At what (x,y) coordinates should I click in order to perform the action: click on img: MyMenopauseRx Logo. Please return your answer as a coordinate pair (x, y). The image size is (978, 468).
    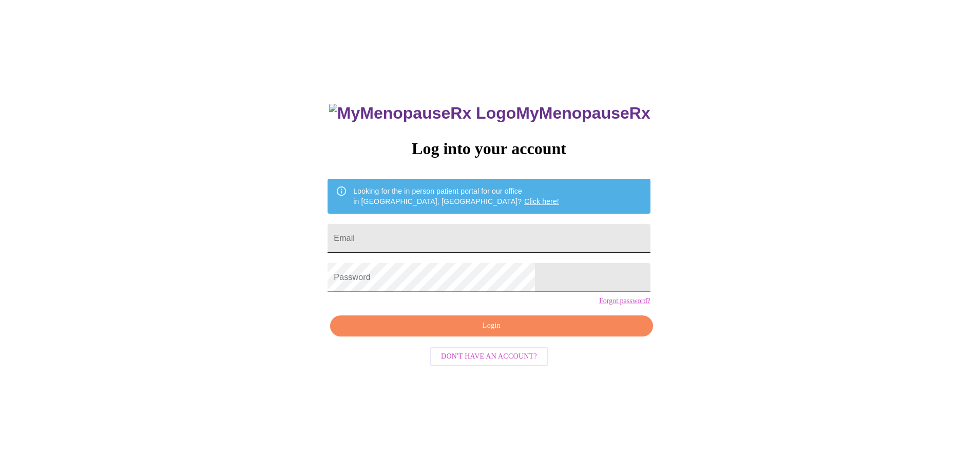
    Looking at the image, I should click on (422, 113).